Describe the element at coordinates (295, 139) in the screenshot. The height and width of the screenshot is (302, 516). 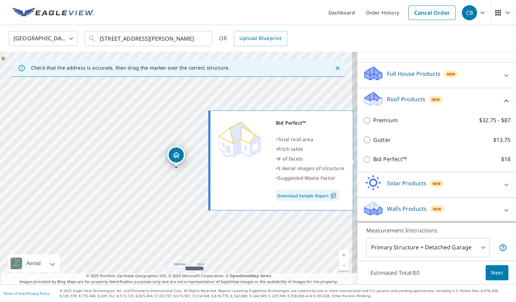
I see `span: Total roof area` at that location.